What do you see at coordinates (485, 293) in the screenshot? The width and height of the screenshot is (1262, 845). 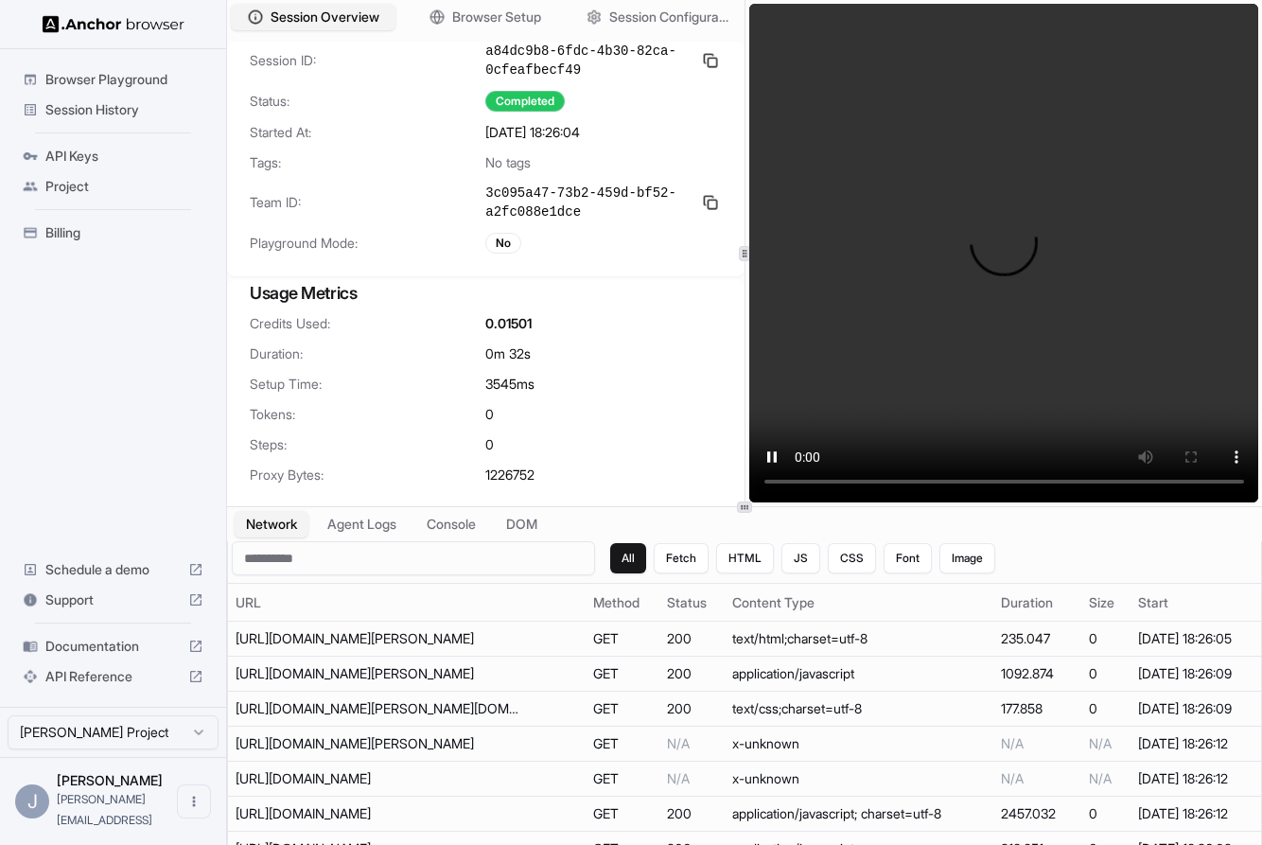 I see `h3: Usage Metrics` at bounding box center [485, 293].